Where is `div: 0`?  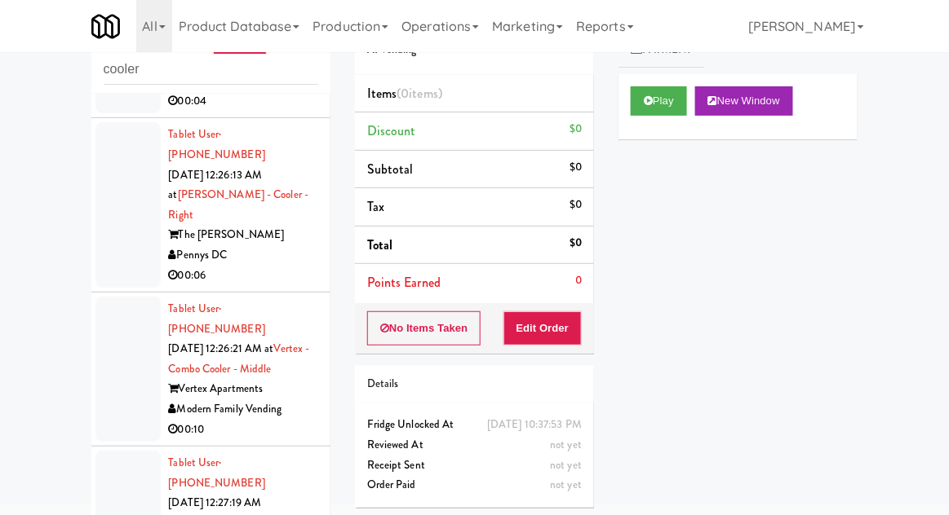
div: 0 is located at coordinates (578, 281).